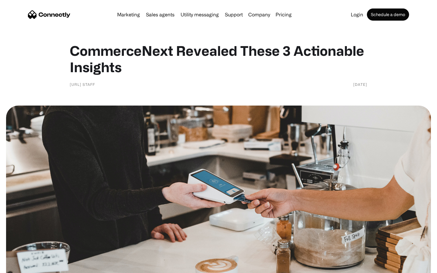 This screenshot has width=437, height=273. Describe the element at coordinates (234, 15) in the screenshot. I see `a: Support` at that location.